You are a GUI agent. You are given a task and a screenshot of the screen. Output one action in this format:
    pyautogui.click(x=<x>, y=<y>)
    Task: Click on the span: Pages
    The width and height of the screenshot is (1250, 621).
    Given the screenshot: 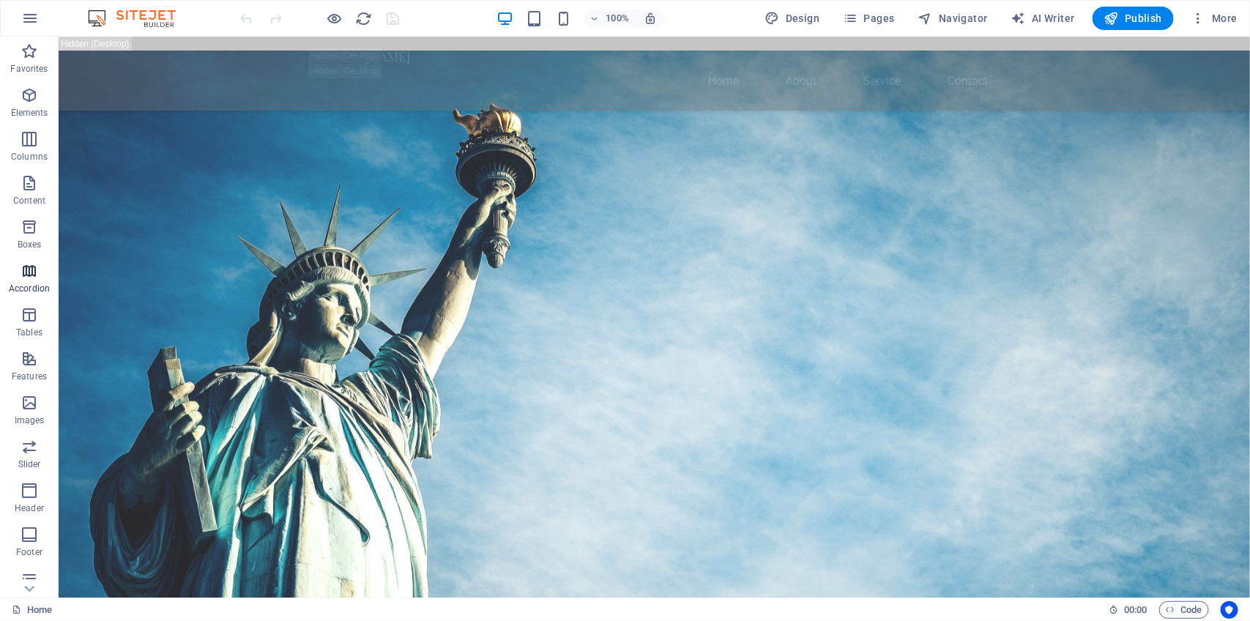 What is the action you would take?
    pyautogui.click(x=868, y=18)
    